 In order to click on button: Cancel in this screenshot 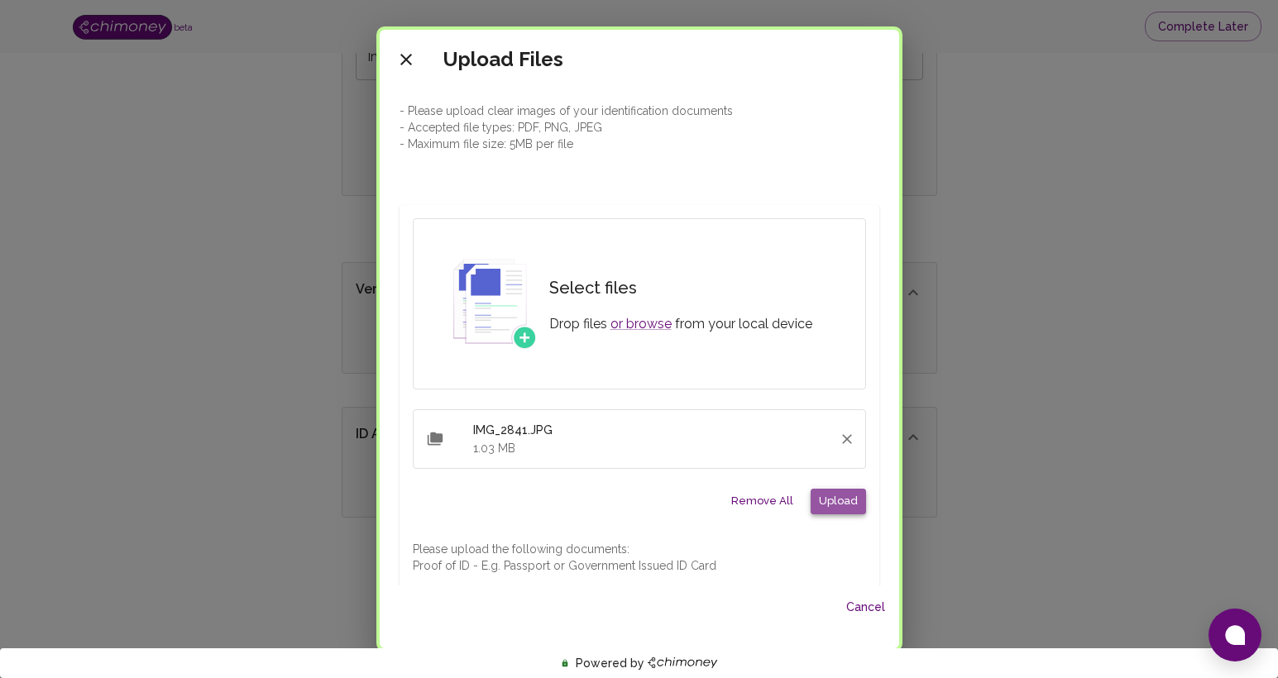, I will do `click(866, 607)`.